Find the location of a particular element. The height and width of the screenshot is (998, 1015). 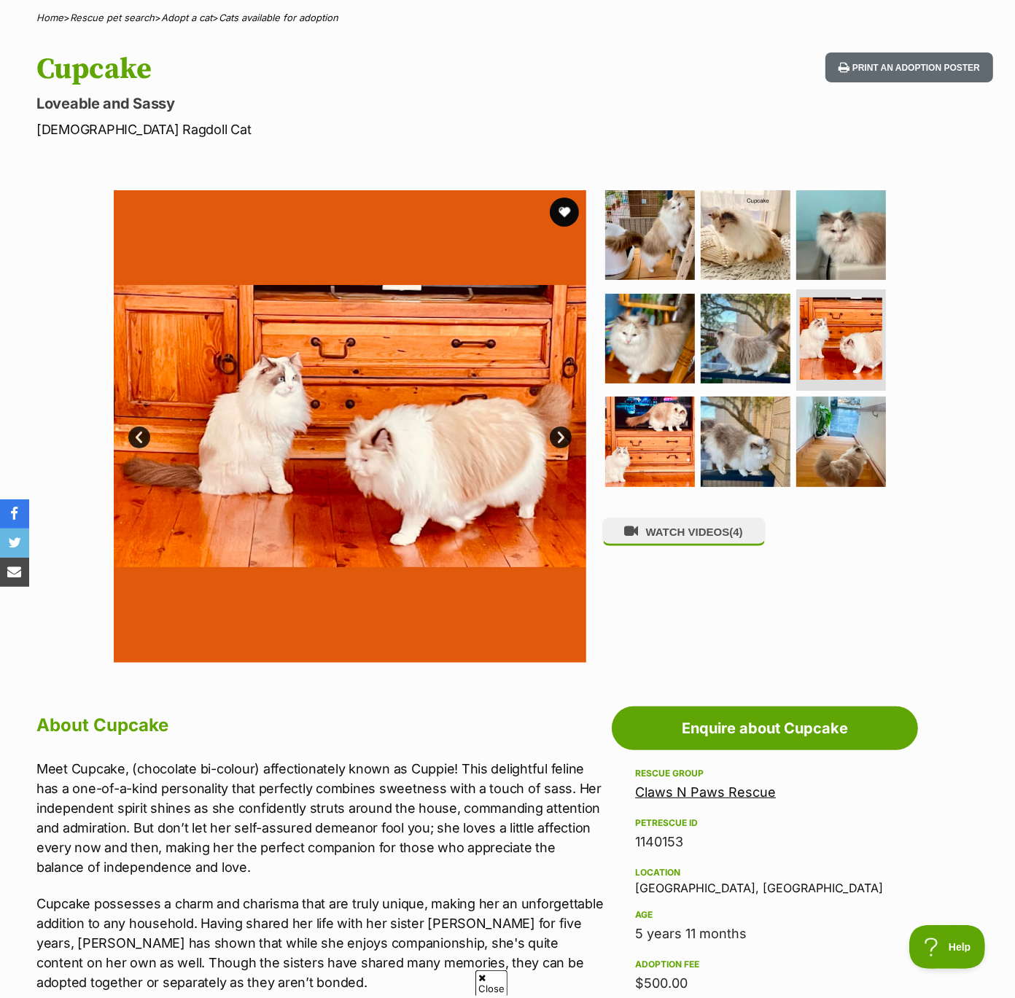

a: Next is located at coordinates (561, 438).